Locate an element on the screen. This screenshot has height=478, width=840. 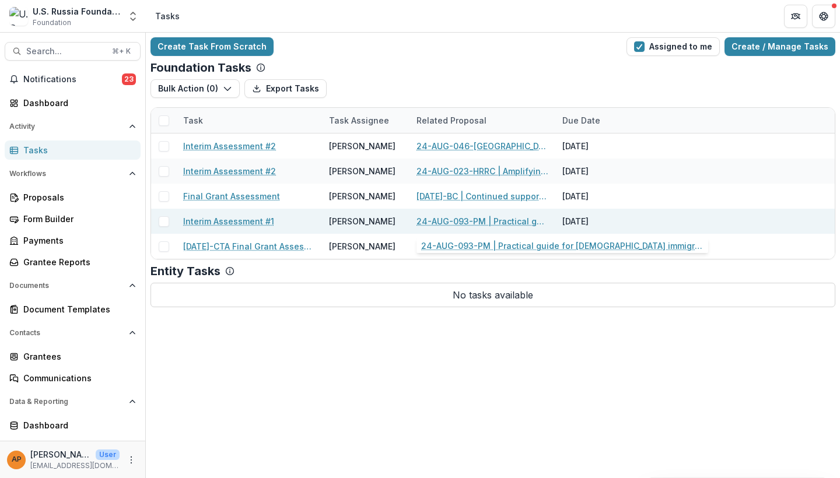
div: Form Builder is located at coordinates (77, 219).